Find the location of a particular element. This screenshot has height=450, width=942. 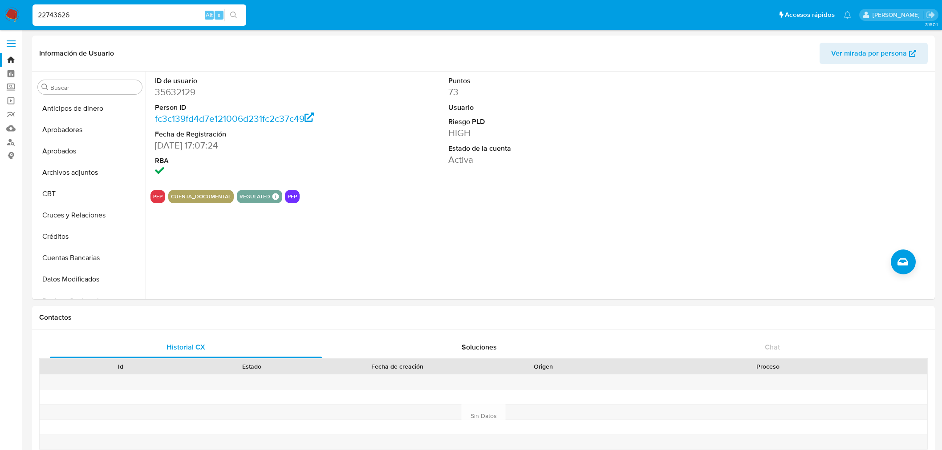

span: Alt is located at coordinates (209, 15).